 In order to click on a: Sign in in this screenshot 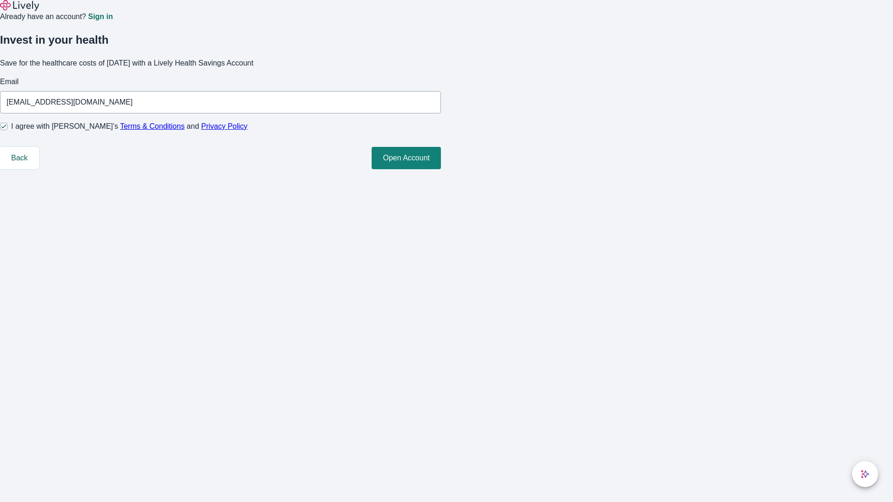, I will do `click(100, 17)`.